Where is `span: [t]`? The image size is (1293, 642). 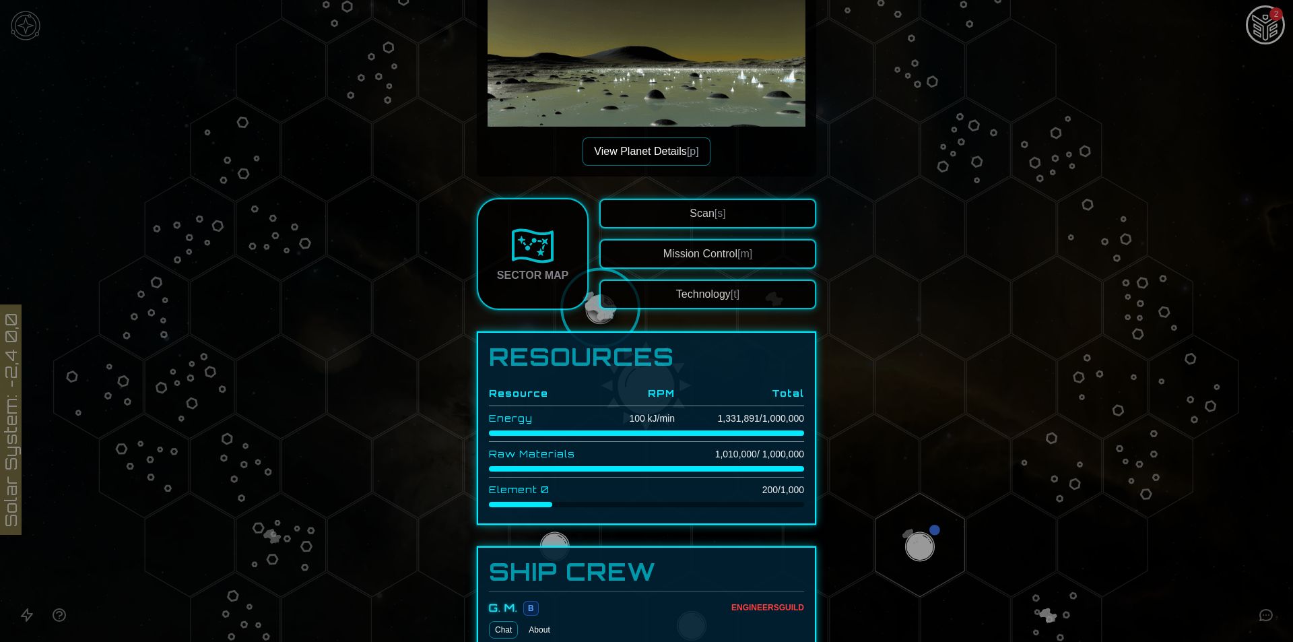
span: [t] is located at coordinates (735, 294).